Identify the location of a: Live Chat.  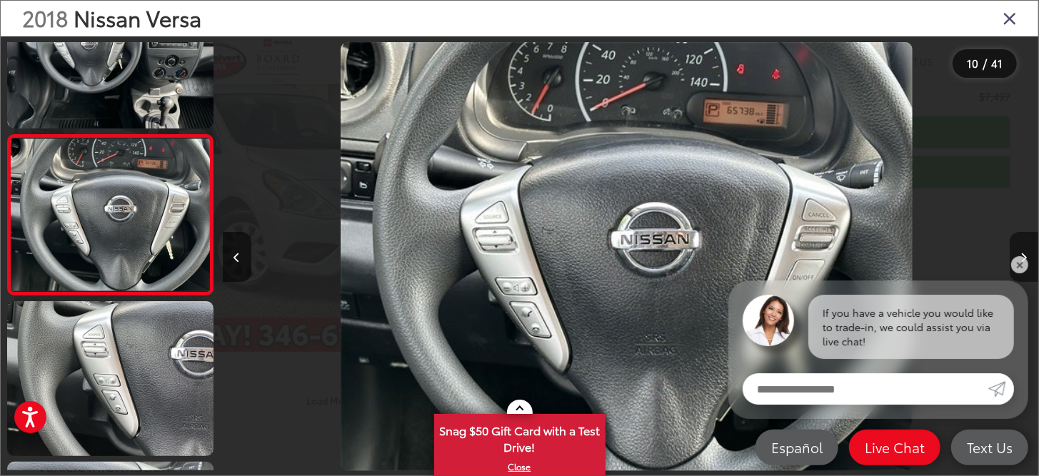
(895, 448).